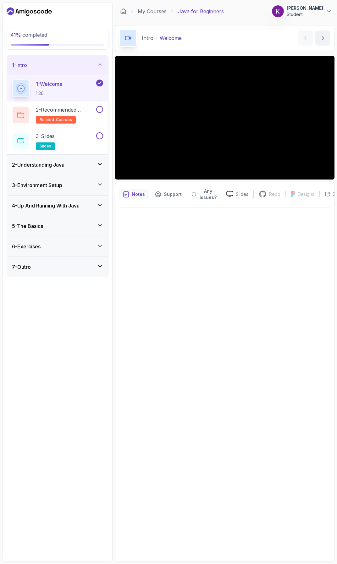  Describe the element at coordinates (16, 35) in the screenshot. I see `span: 41 %` at that location.